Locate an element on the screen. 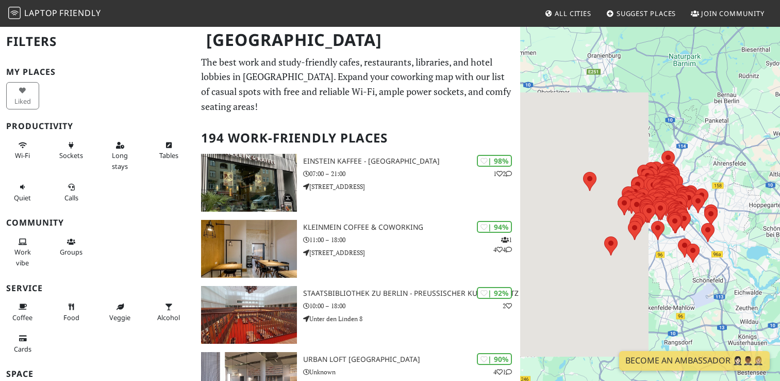 Image resolution: width=780 pixels, height=381 pixels. span: Long stays is located at coordinates (120, 160).